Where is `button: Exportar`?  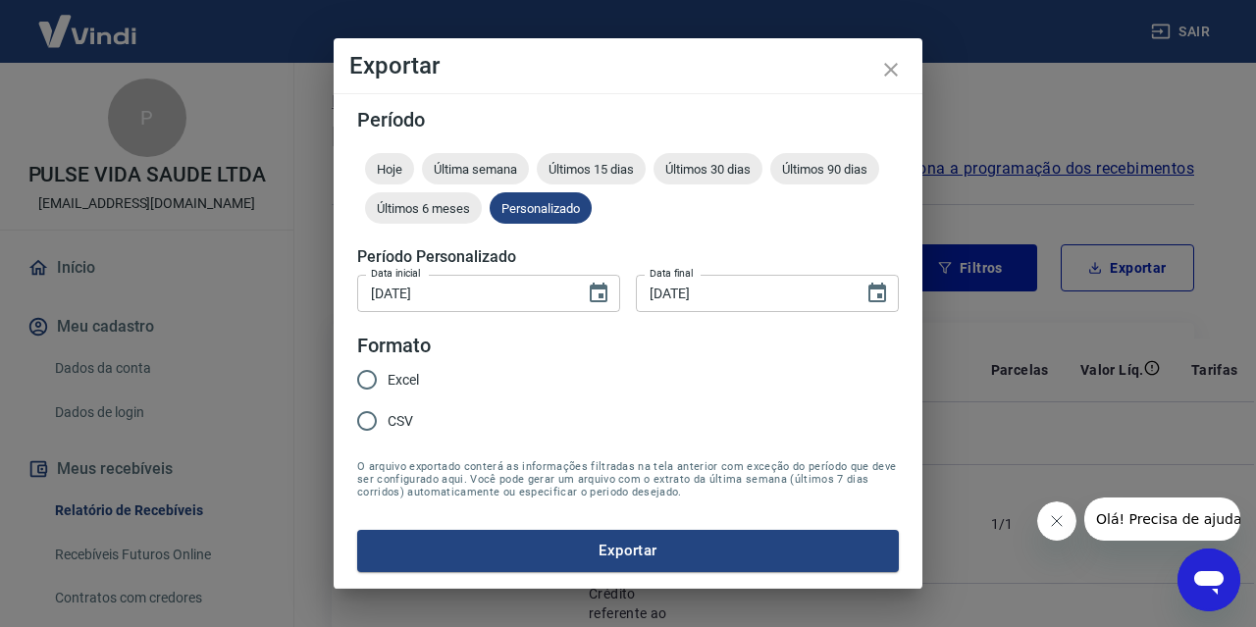
button: Exportar is located at coordinates (628, 550).